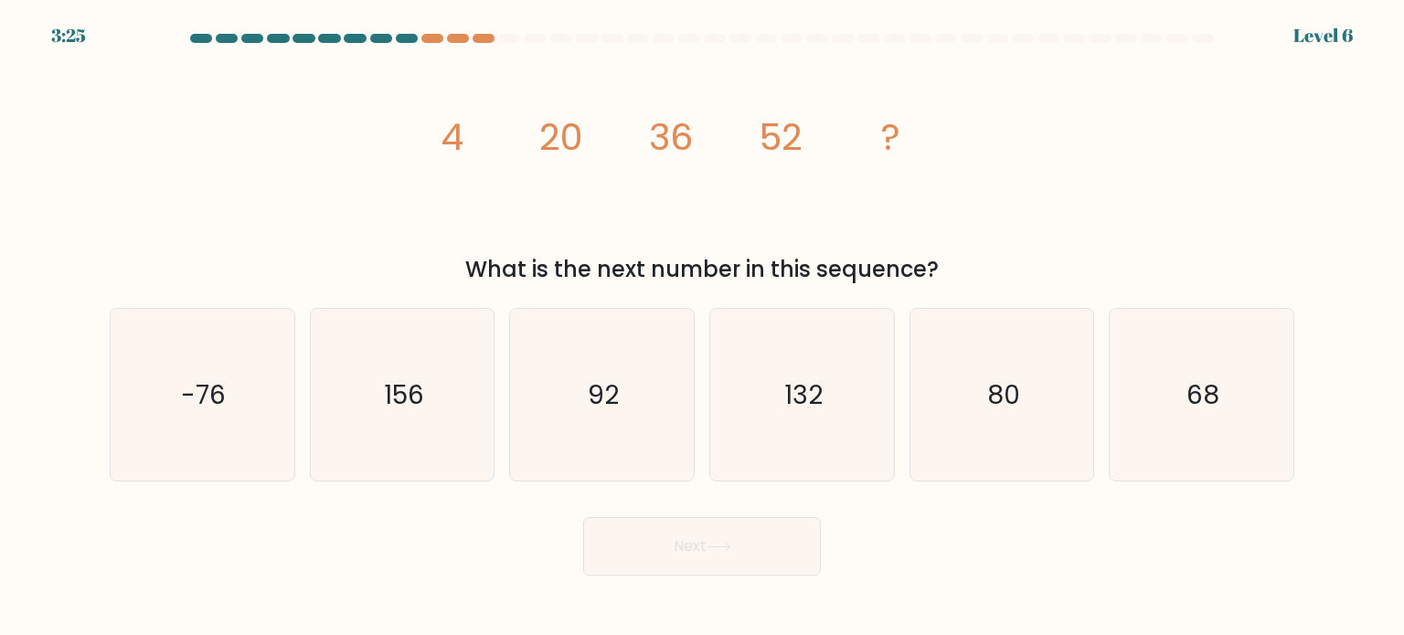 The height and width of the screenshot is (635, 1404). Describe the element at coordinates (702, 270) in the screenshot. I see `div: What is the next number in this sequence?` at that location.